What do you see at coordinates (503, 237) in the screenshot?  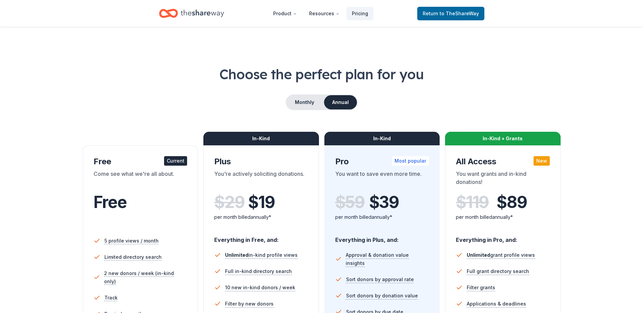 I see `div: Everything in Pro, and:` at bounding box center [503, 237].